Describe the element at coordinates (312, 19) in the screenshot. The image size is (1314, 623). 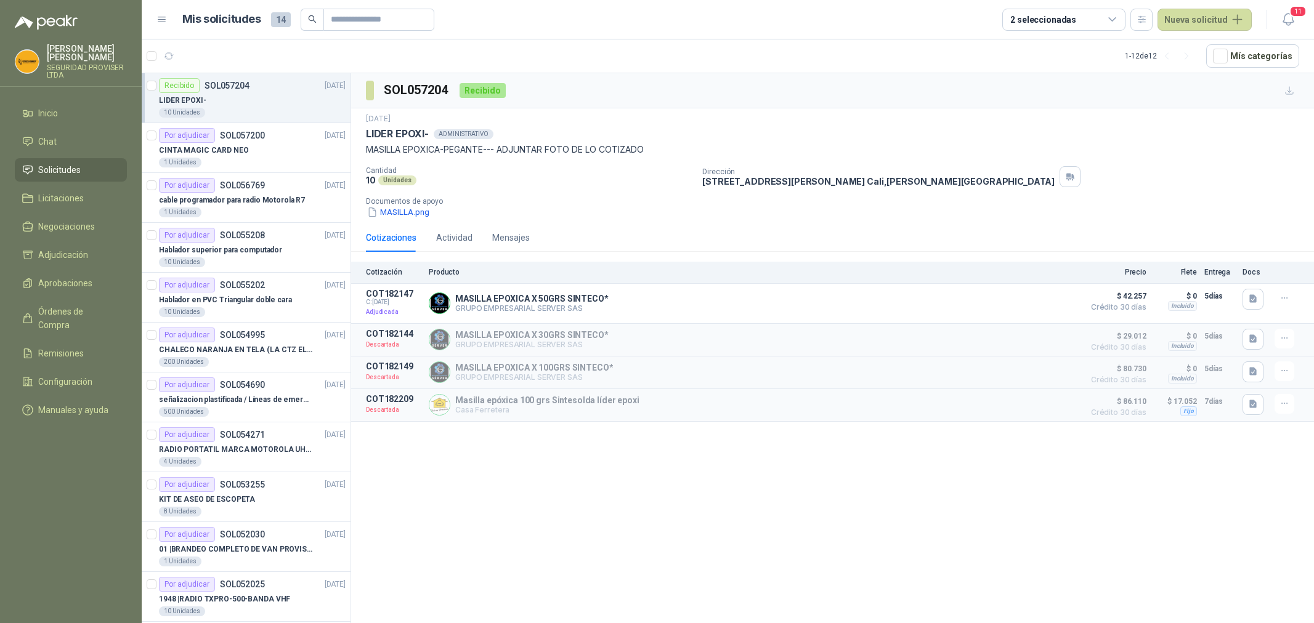
I see `span: search` at that location.